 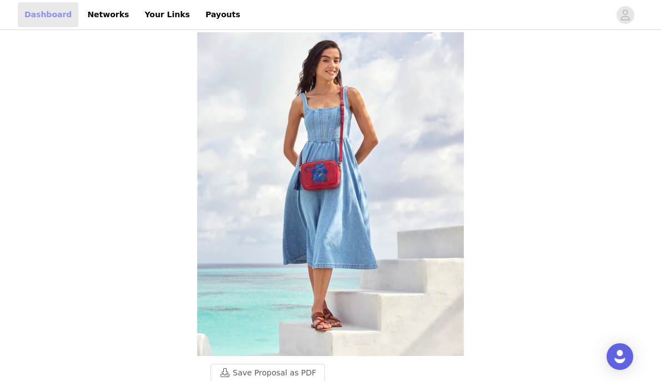 What do you see at coordinates (625, 15) in the screenshot?
I see `div: avatar` at bounding box center [625, 15].